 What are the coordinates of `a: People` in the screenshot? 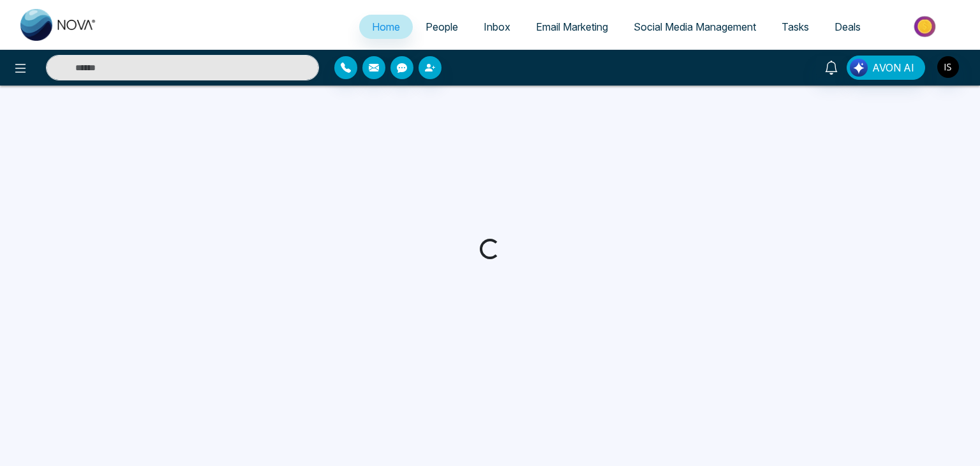 It's located at (441, 27).